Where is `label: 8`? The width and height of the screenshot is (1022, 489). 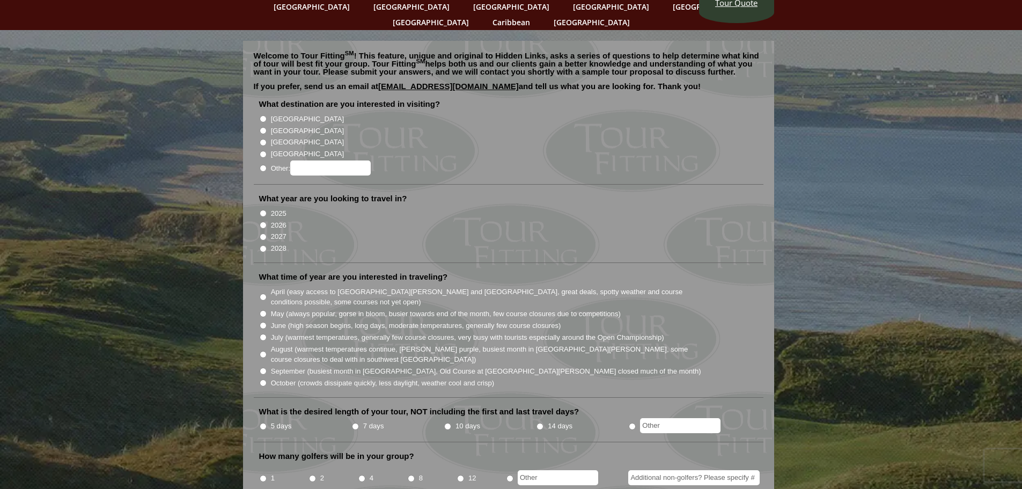
label: 8 is located at coordinates (420, 478).